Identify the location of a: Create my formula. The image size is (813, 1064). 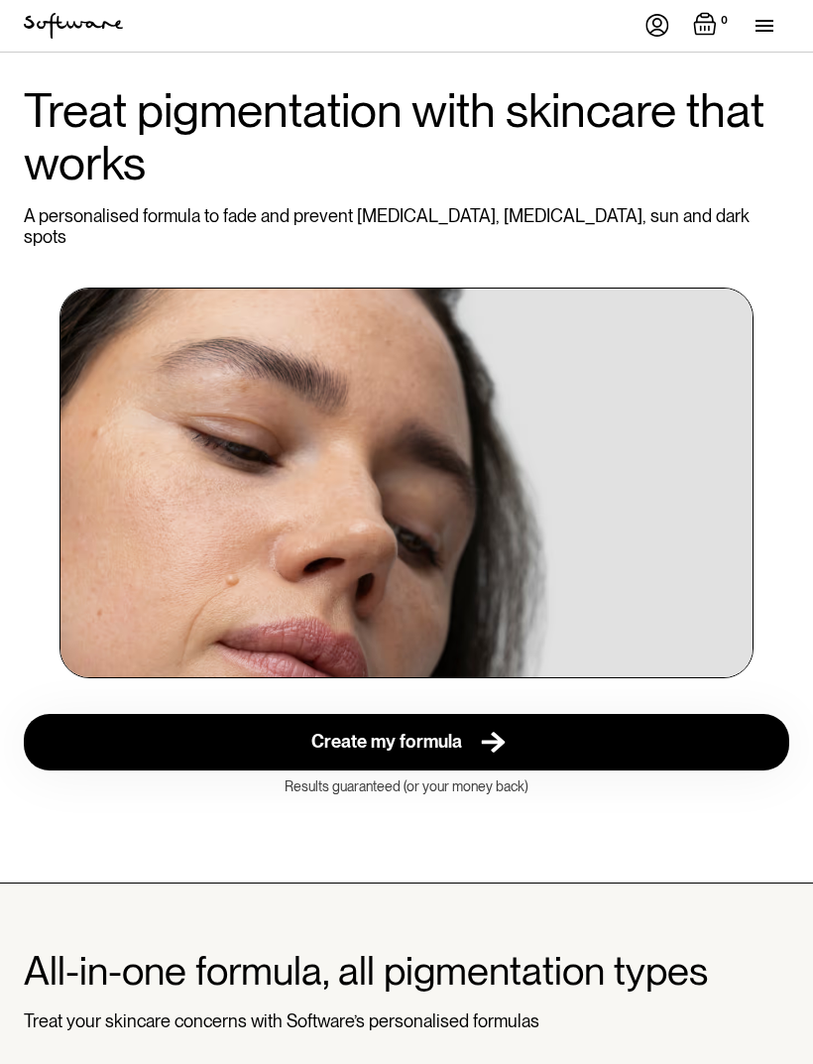
(406, 742).